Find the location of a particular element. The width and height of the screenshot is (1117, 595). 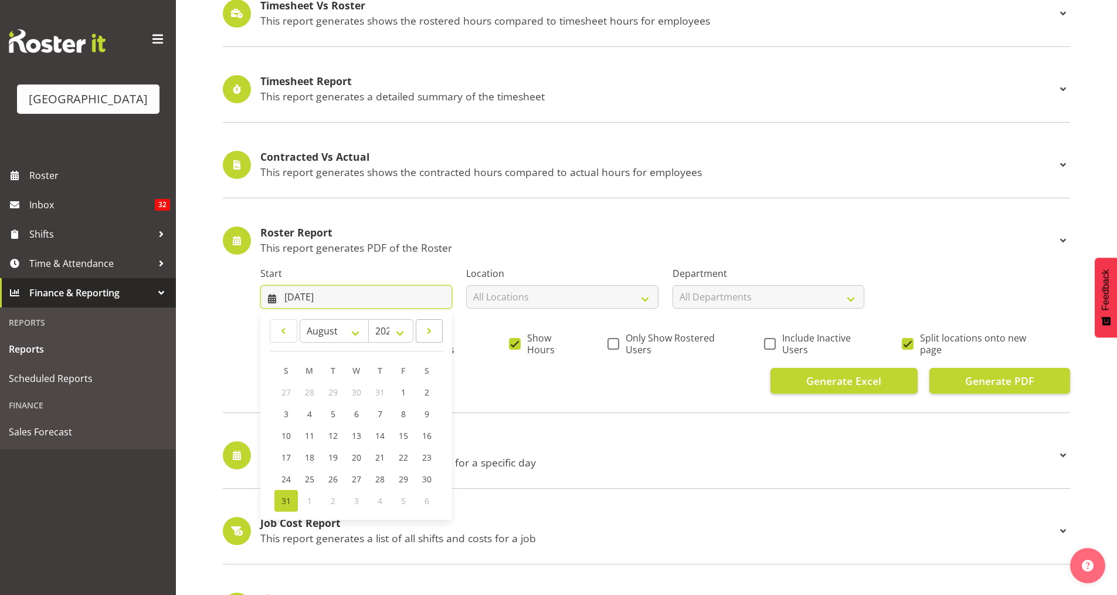

span: 9 is located at coordinates (427, 413).